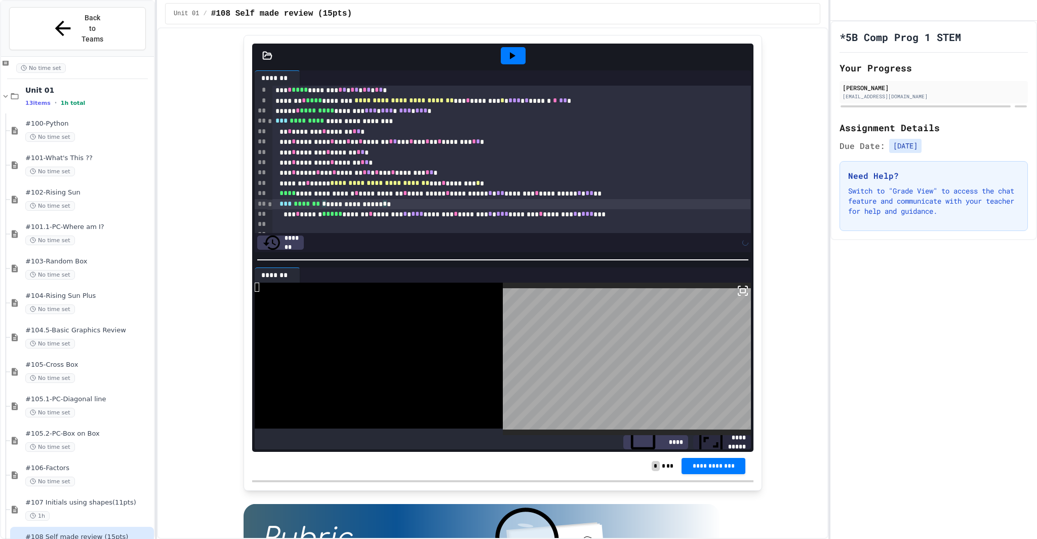  Describe the element at coordinates (933, 128) in the screenshot. I see `h2: Assignment Details` at that location.